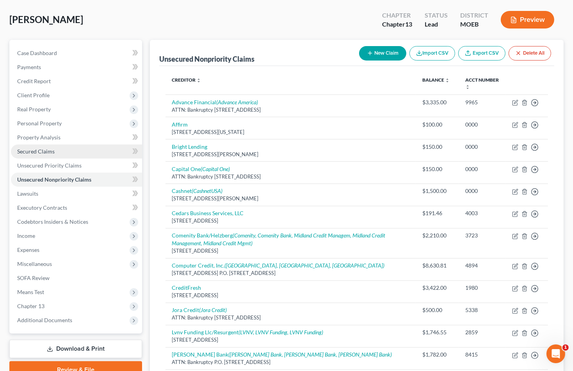 Image resolution: width=573 pixels, height=371 pixels. Describe the element at coordinates (474, 24) in the screenshot. I see `div: MOEB` at that location.